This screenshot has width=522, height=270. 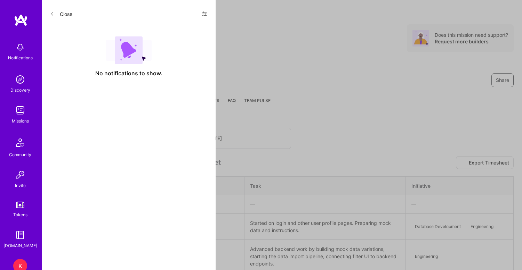 What do you see at coordinates (21, 20) in the screenshot?
I see `img: logo` at bounding box center [21, 20].